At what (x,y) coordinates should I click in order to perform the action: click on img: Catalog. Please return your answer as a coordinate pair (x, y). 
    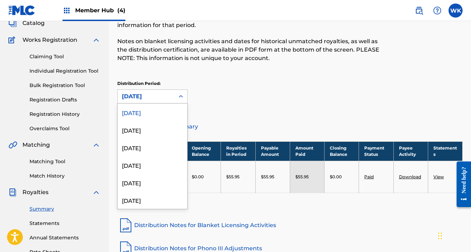
    Looking at the image, I should click on (13, 23).